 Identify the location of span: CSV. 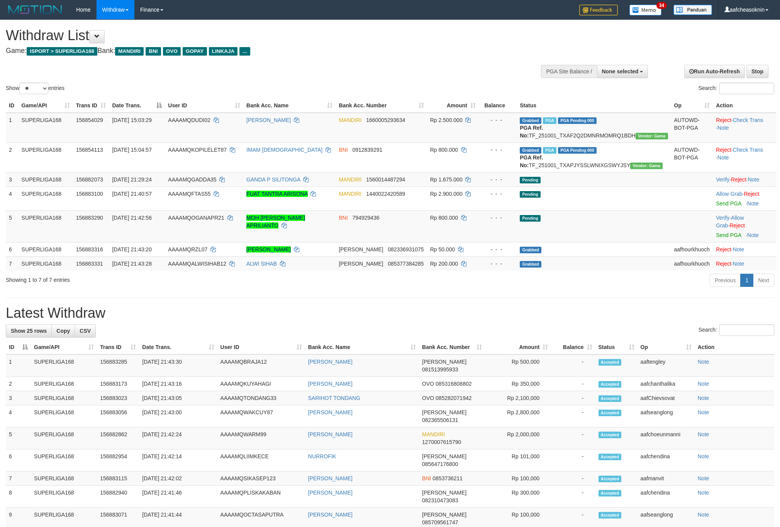
(85, 331).